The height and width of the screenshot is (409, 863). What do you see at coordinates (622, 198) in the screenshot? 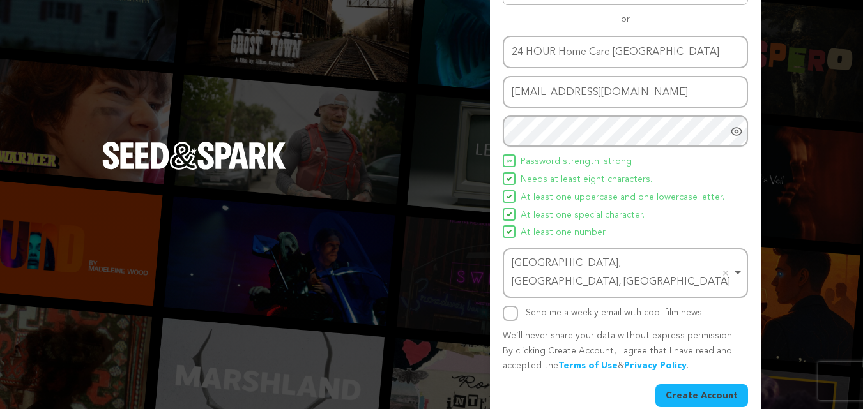
I see `span: At least one uppercase and one lowercase letter.` at bounding box center [622, 198].